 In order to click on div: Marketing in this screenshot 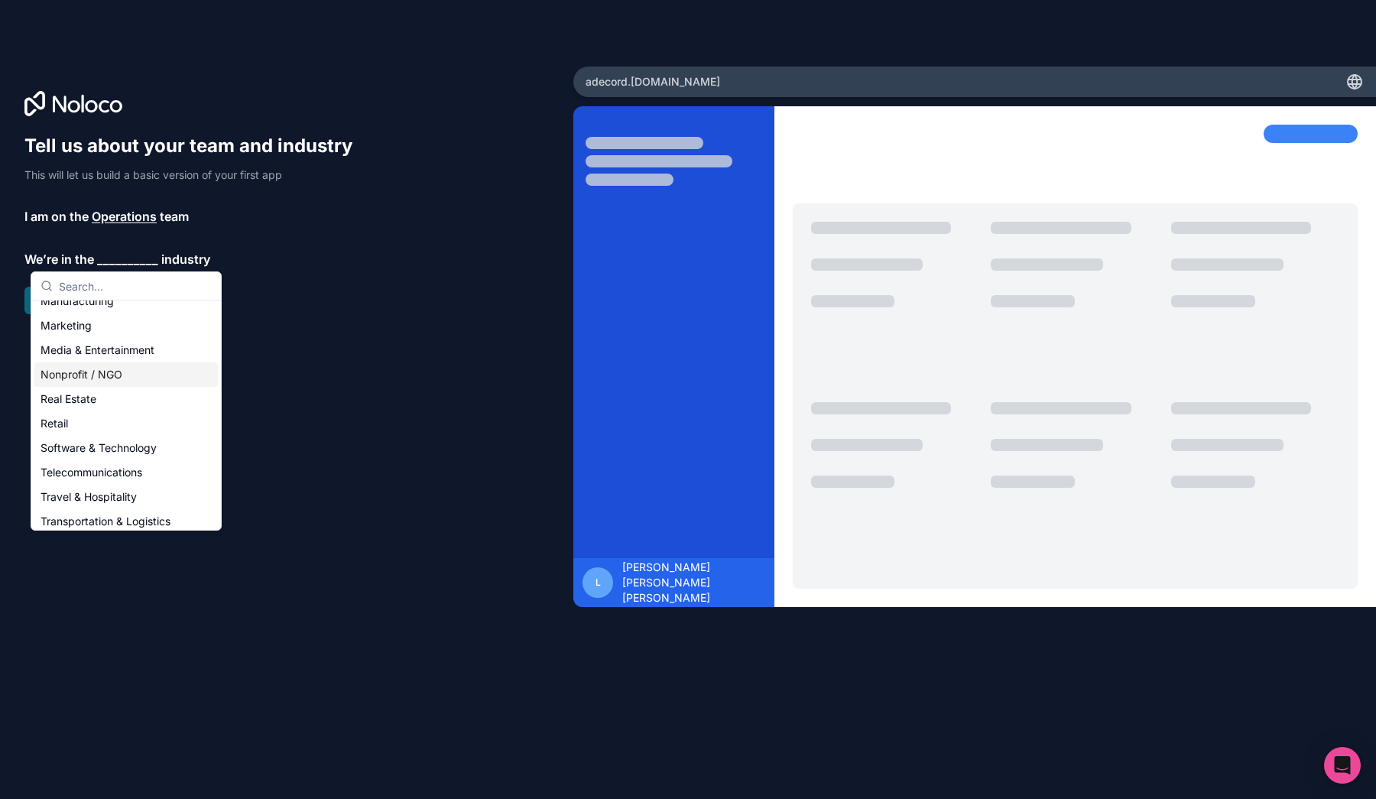, I will do `click(126, 326)`.